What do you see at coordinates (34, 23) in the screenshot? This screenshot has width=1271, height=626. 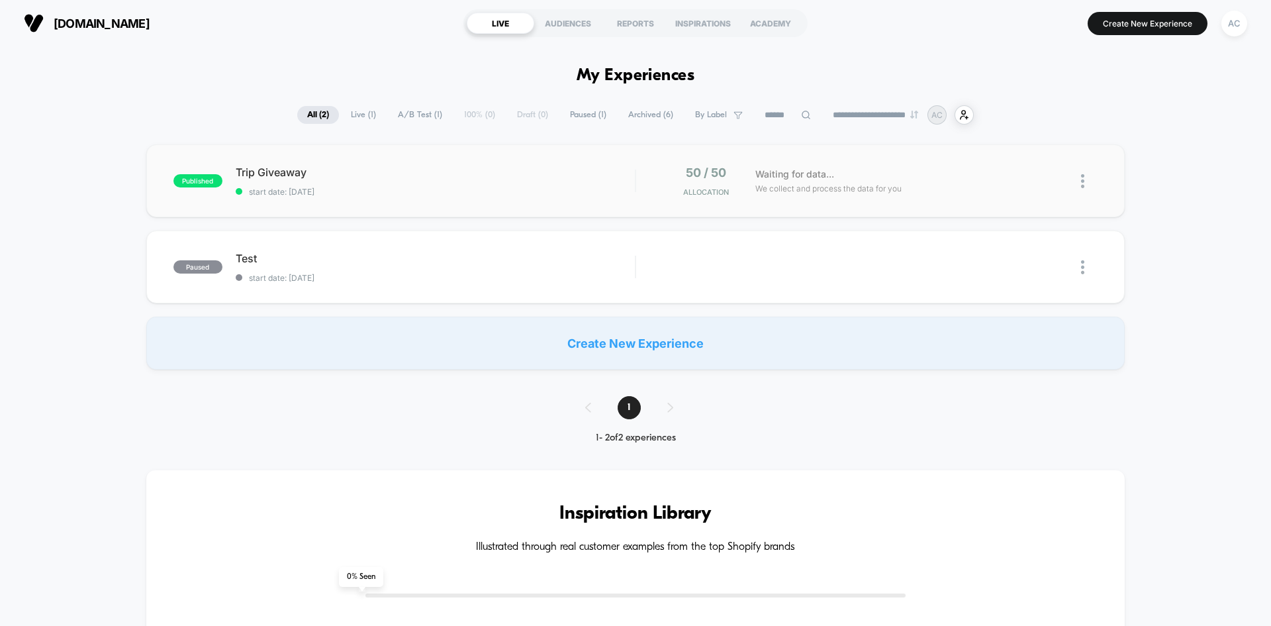 I see `img: Visually logo` at bounding box center [34, 23].